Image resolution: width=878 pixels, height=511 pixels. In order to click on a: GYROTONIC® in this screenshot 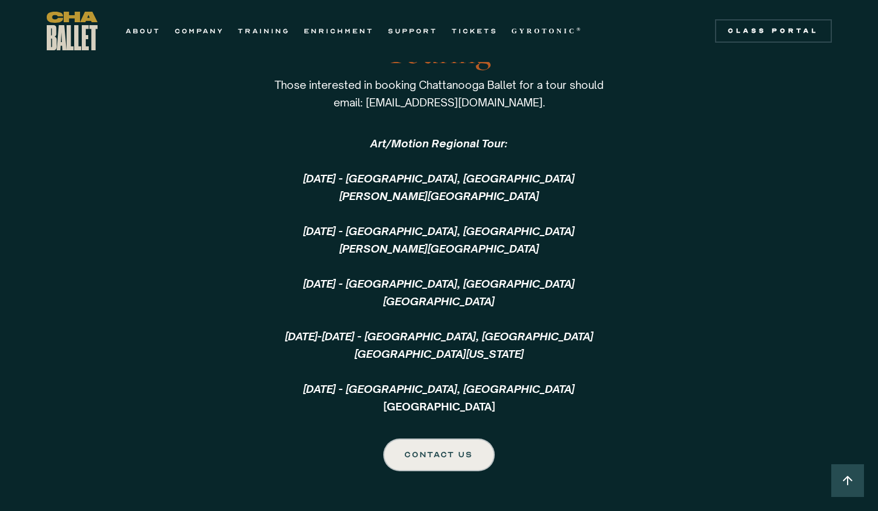, I will do `click(547, 31)`.